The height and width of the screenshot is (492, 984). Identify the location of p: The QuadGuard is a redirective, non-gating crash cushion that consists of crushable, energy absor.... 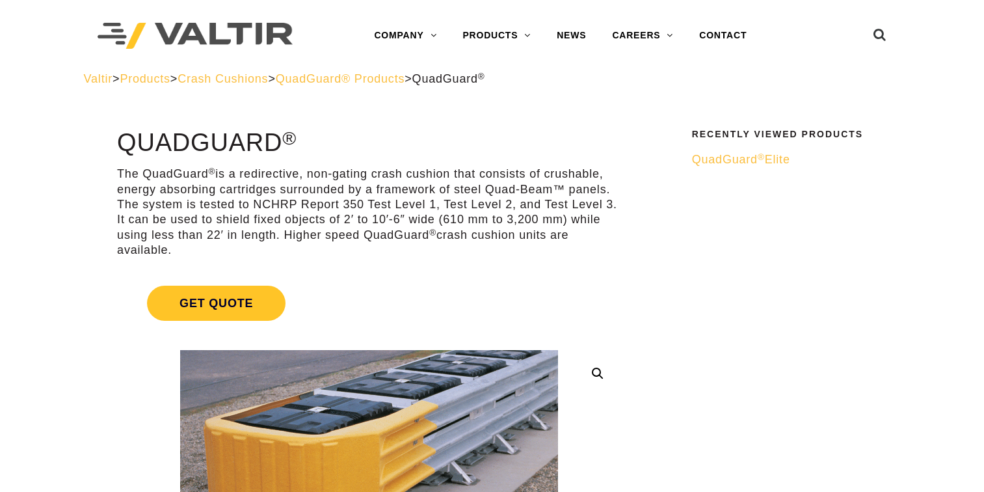
(369, 212).